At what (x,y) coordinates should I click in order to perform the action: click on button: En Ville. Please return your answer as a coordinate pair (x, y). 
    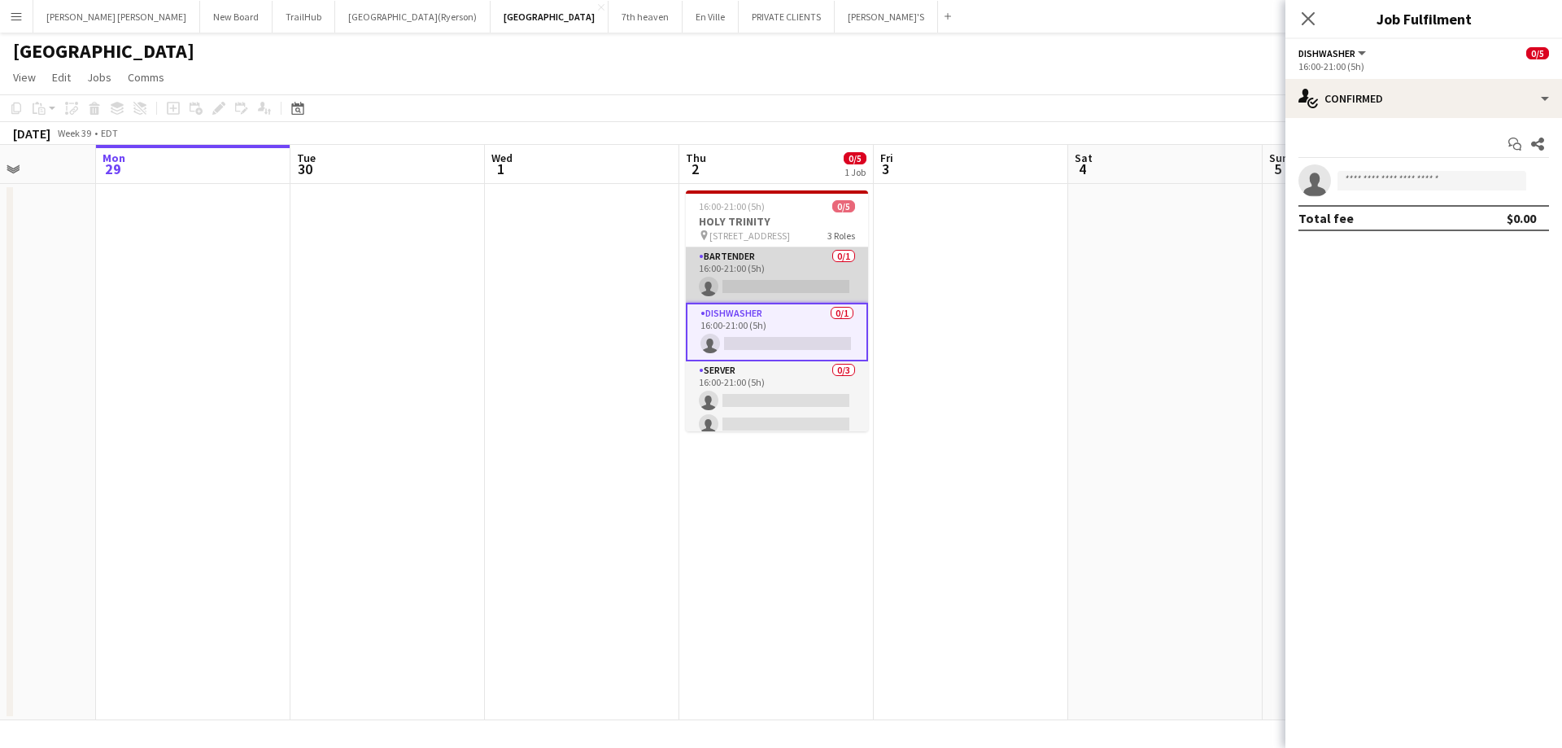
    Looking at the image, I should click on (710, 16).